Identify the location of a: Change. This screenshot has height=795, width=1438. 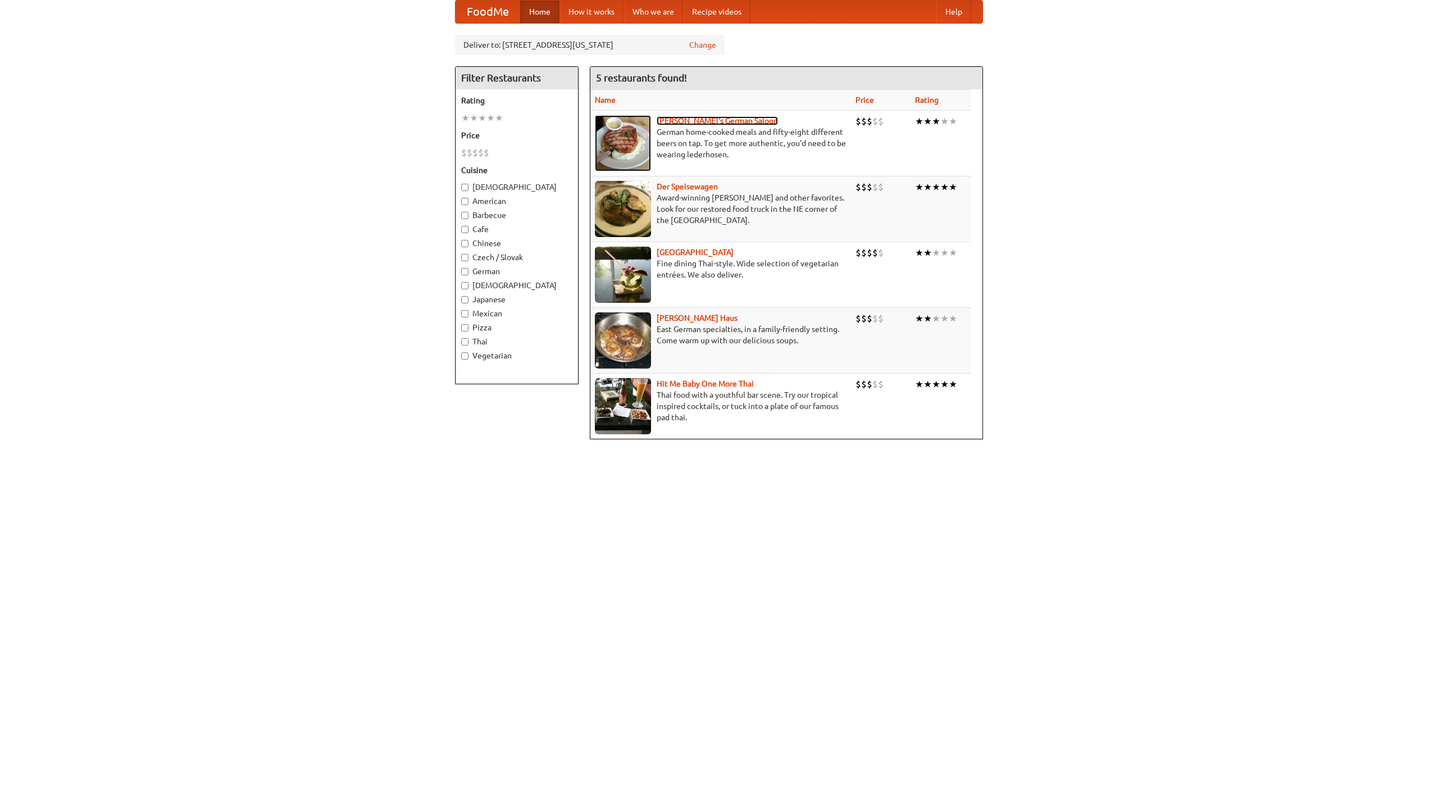
(703, 45).